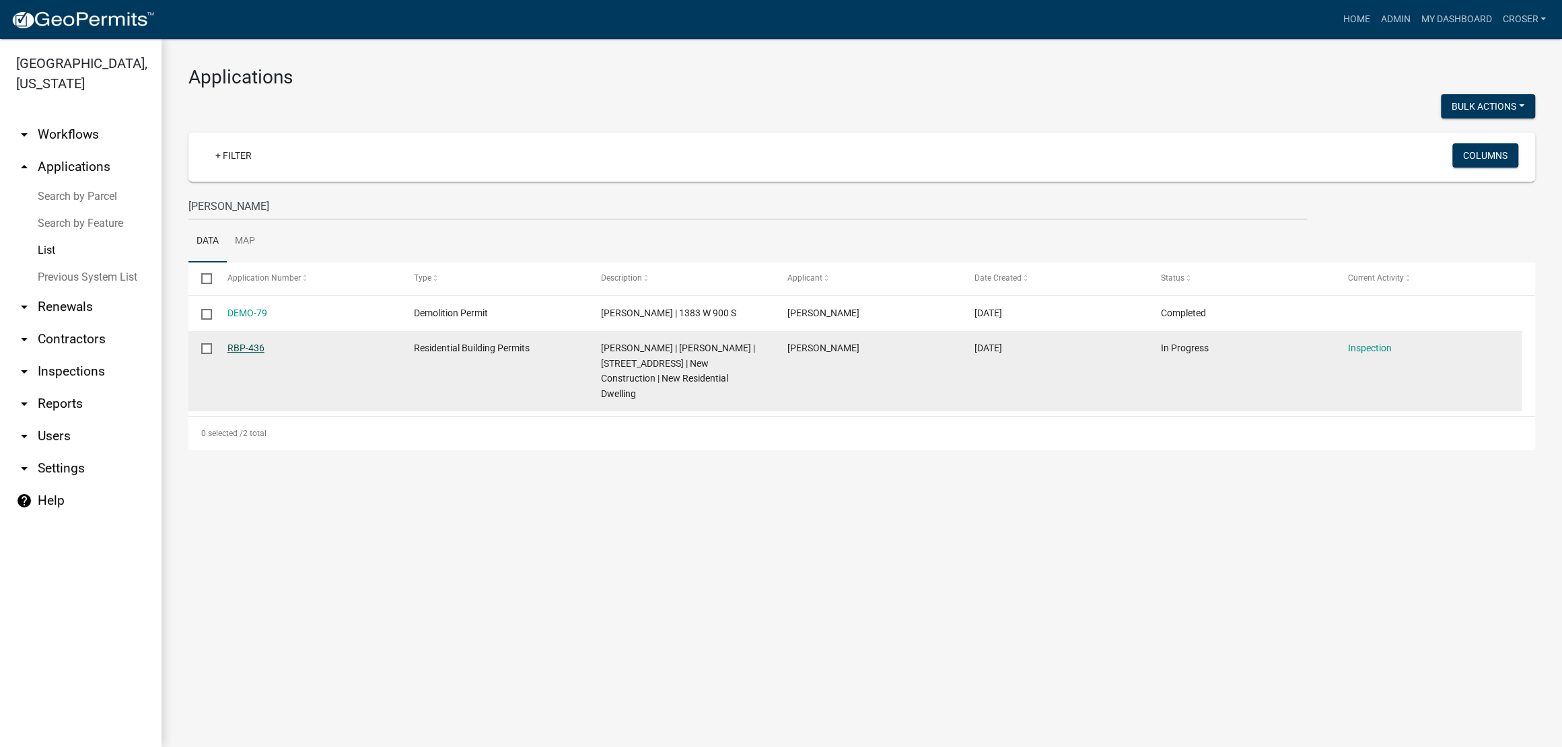 The height and width of the screenshot is (747, 1562). What do you see at coordinates (222, 434) in the screenshot?
I see `span: 0 selected /` at bounding box center [222, 434].